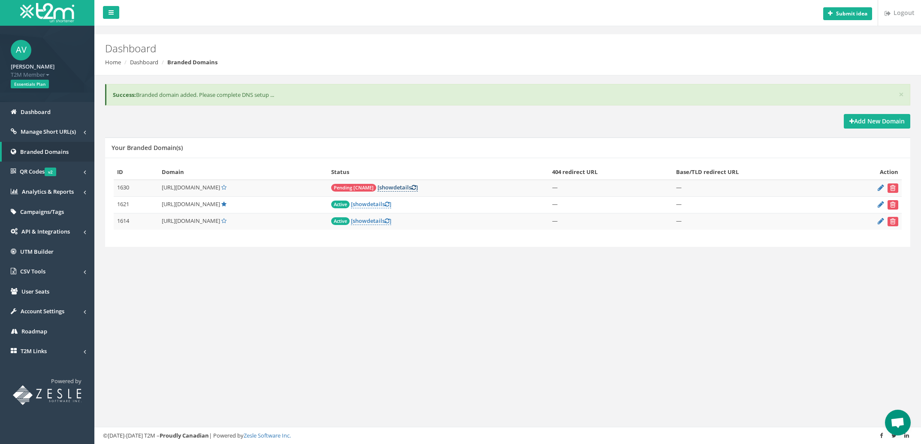 The image size is (921, 444). What do you see at coordinates (869, 172) in the screenshot?
I see `th: Action` at bounding box center [869, 172].